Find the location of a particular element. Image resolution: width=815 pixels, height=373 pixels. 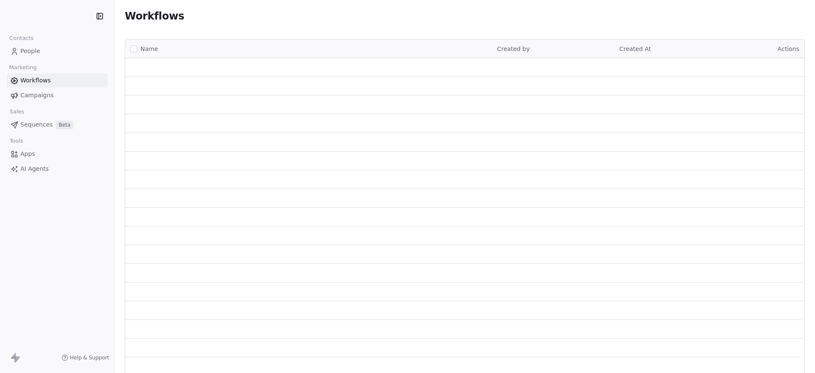

span: Campaigns is located at coordinates (37, 95).